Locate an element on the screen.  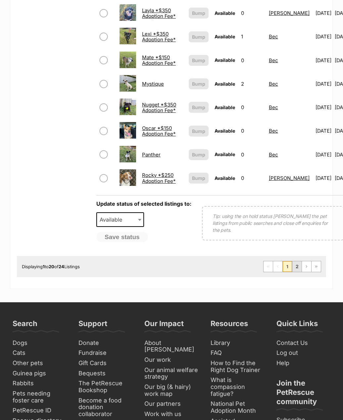
a: Dogs is located at coordinates (39, 343).